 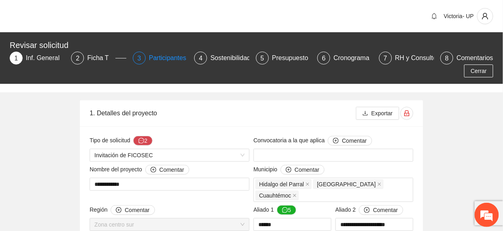 What do you see at coordinates (223, 113) in the screenshot?
I see `div: 1. Detalles del proyecto` at bounding box center [223, 113].